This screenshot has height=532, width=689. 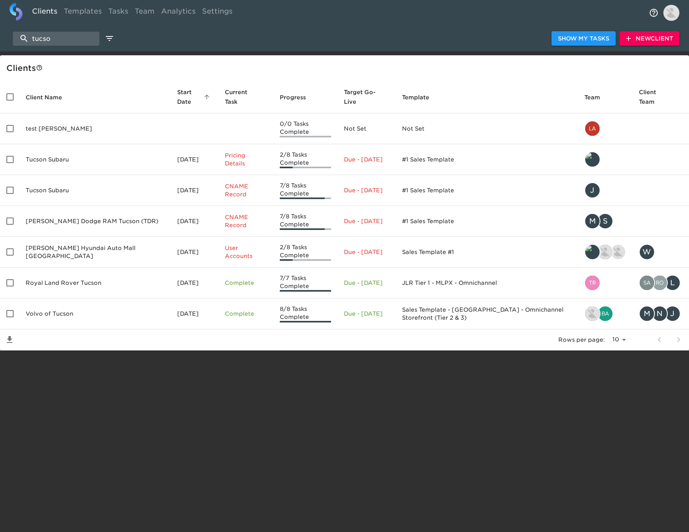 I want to click on td: 7/7 Tasks Complete, so click(x=305, y=283).